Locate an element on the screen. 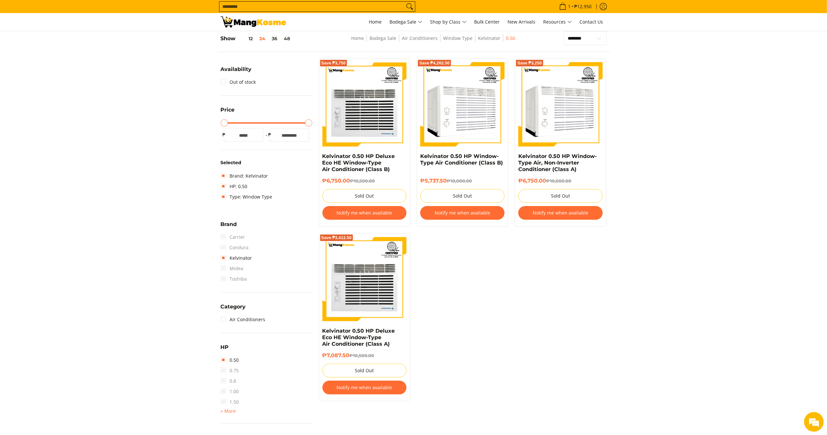 The image size is (827, 435). a: Out of stock is located at coordinates (238, 82).